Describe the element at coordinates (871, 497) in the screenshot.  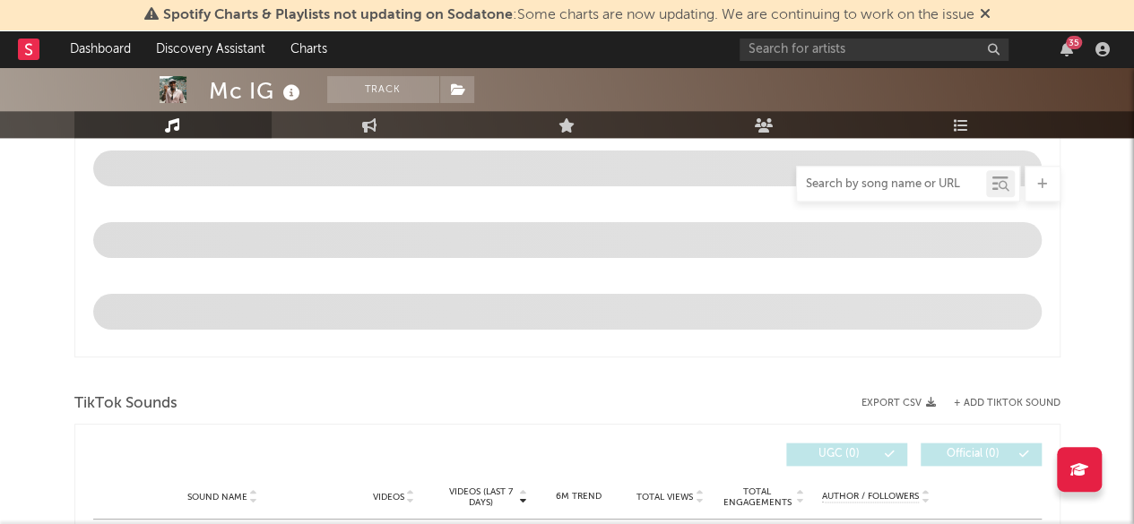
I see `span: Author / Followers` at that location.